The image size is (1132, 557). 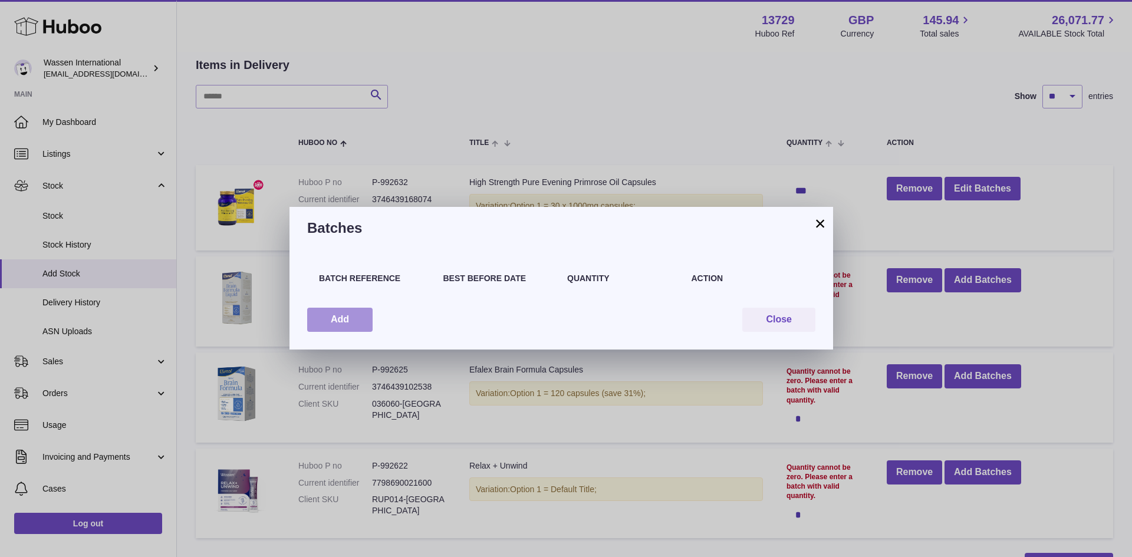 I want to click on h4: Quantity, so click(x=623, y=278).